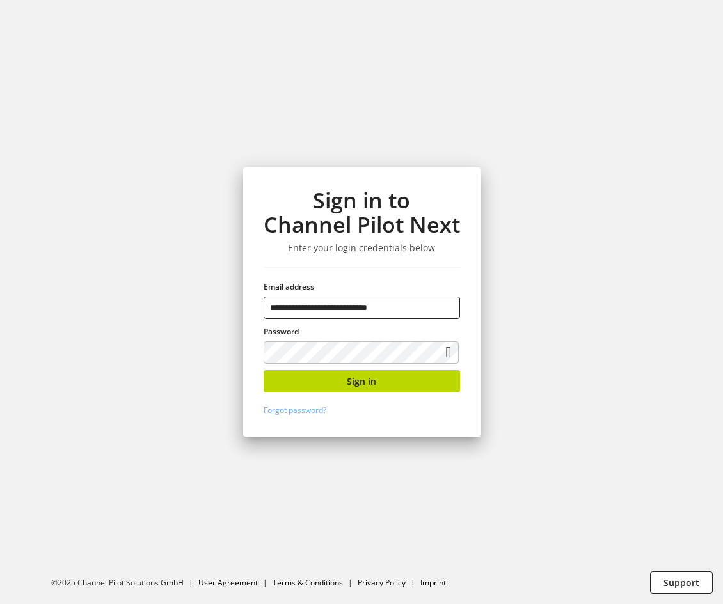  I want to click on li: ©2025 Channel Pilot Solutions GmbH, so click(125, 583).